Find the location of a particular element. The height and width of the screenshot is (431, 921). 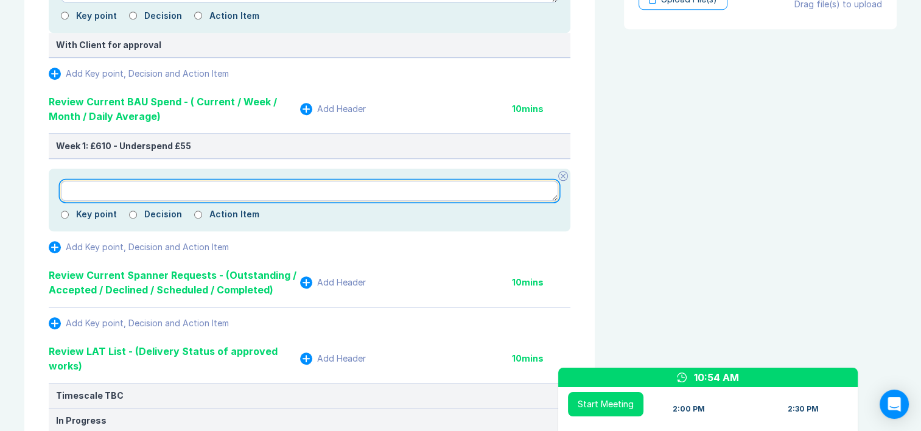

div: 2:30 PM is located at coordinates (803, 409).